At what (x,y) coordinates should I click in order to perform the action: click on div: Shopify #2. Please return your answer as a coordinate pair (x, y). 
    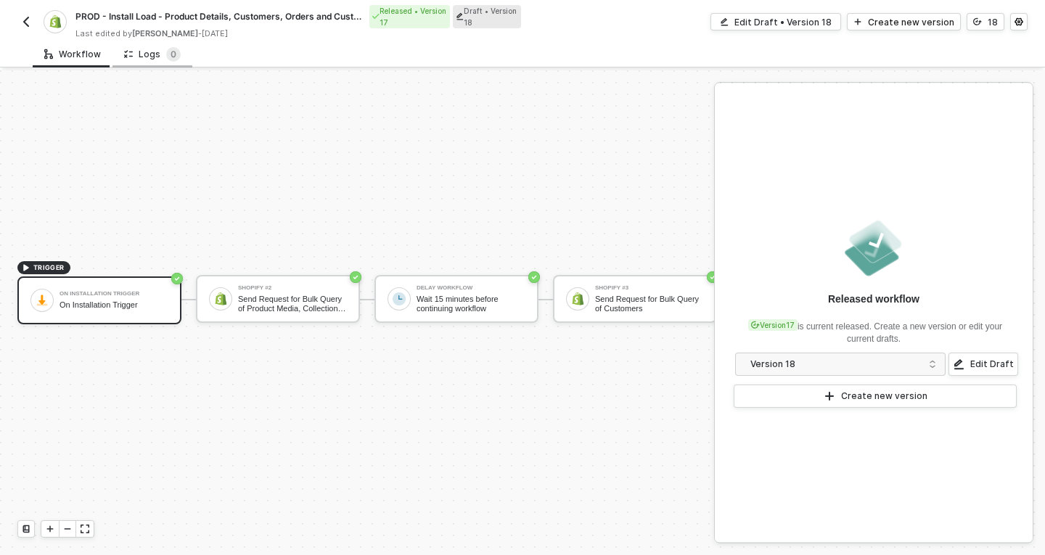
    Looking at the image, I should click on (292, 288).